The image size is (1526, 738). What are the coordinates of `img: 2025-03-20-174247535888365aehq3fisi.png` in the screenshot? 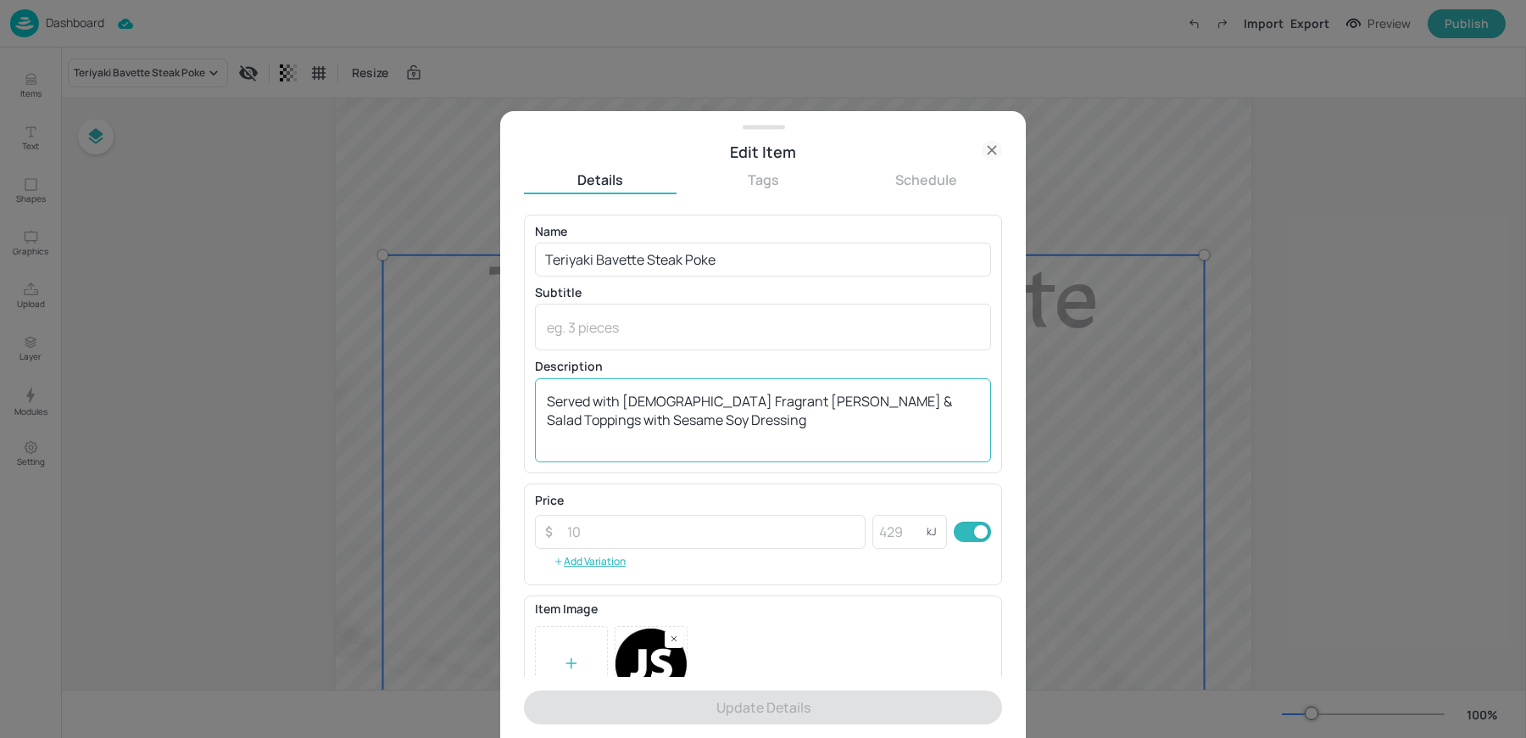 It's located at (651, 664).